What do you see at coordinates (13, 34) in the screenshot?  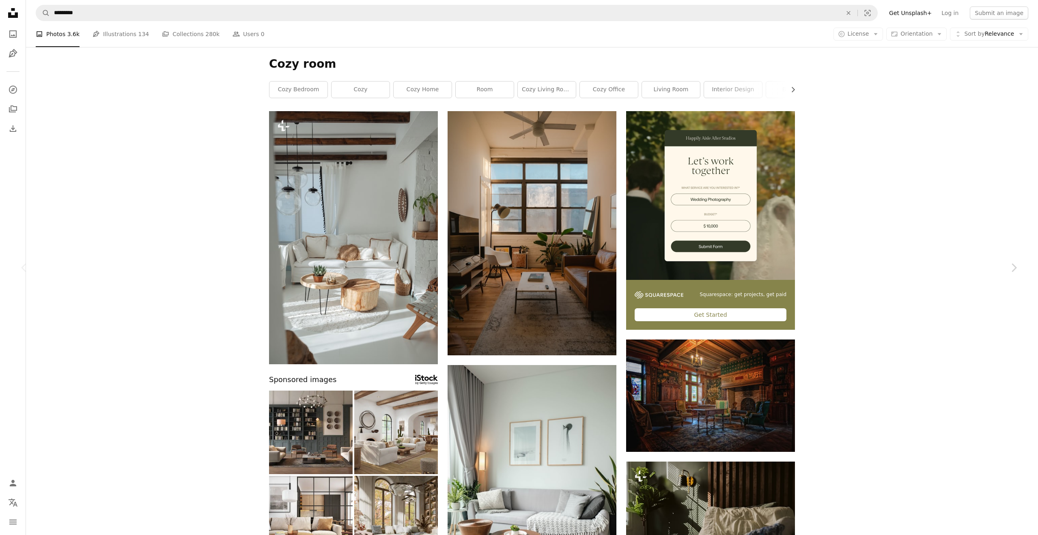 I see `a: Photos` at bounding box center [13, 34].